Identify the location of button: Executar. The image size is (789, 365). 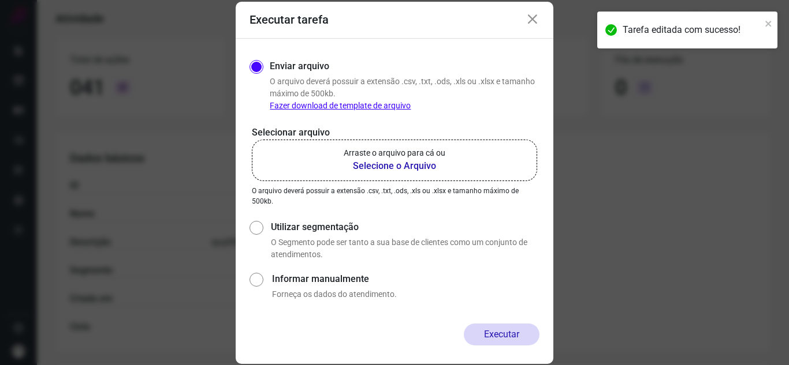
(501, 335).